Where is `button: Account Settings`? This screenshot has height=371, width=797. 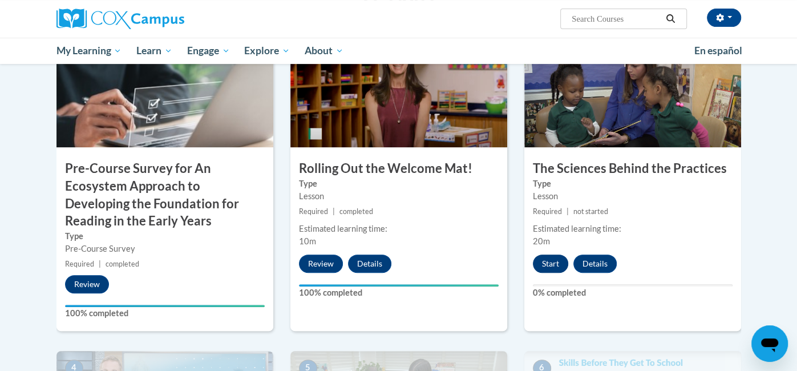 button: Account Settings is located at coordinates (724, 18).